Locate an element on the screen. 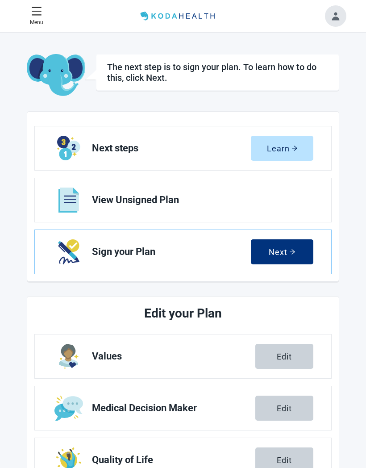 The height and width of the screenshot is (468, 366). a: Edit Medical Decision Maker section is located at coordinates (183, 408).